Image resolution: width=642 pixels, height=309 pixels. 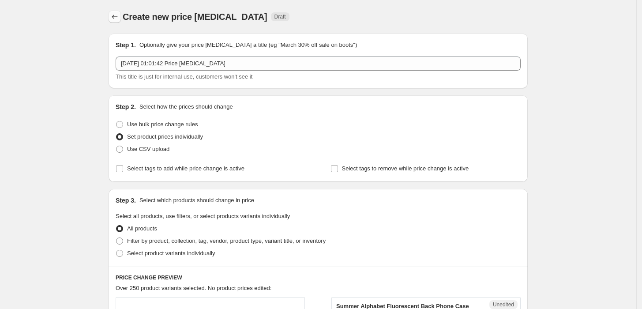 I want to click on button: Price change jobs, so click(x=115, y=17).